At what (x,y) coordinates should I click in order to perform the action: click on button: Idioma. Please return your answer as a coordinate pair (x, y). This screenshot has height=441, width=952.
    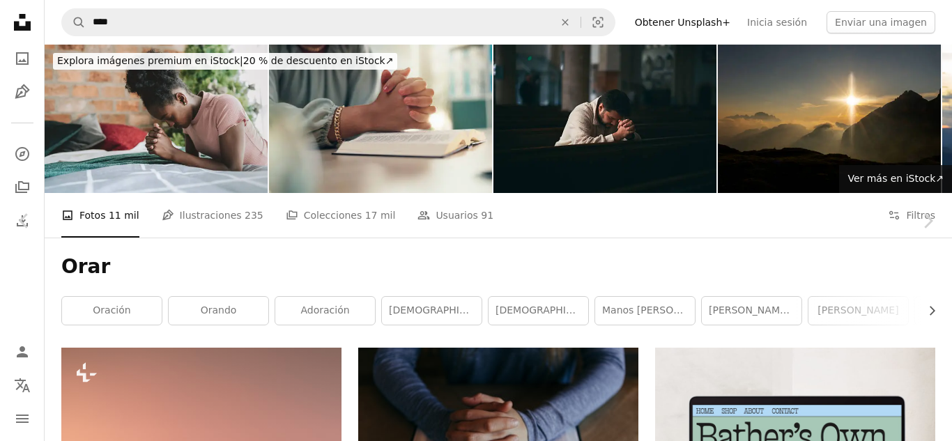
    Looking at the image, I should click on (22, 385).